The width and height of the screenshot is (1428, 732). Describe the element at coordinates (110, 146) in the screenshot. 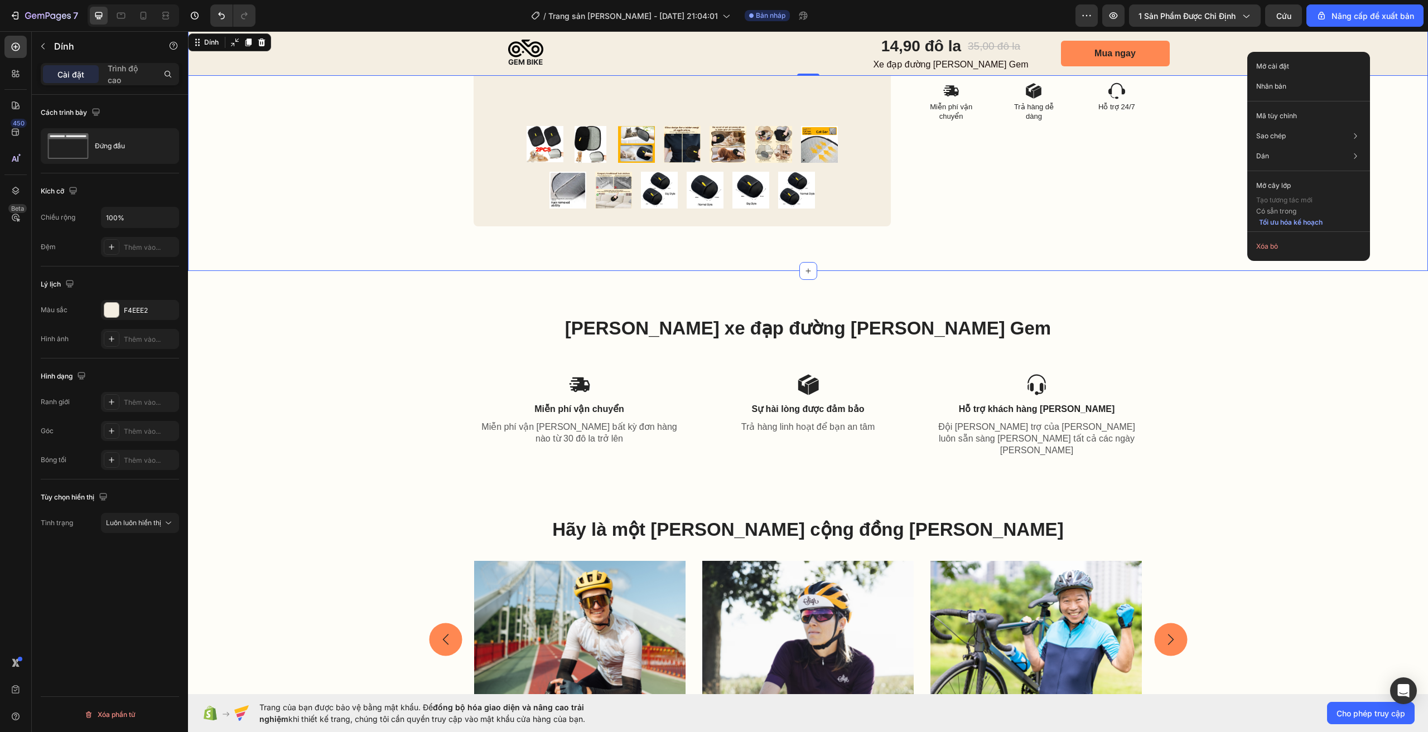

I see `font: Đứng đầu` at that location.